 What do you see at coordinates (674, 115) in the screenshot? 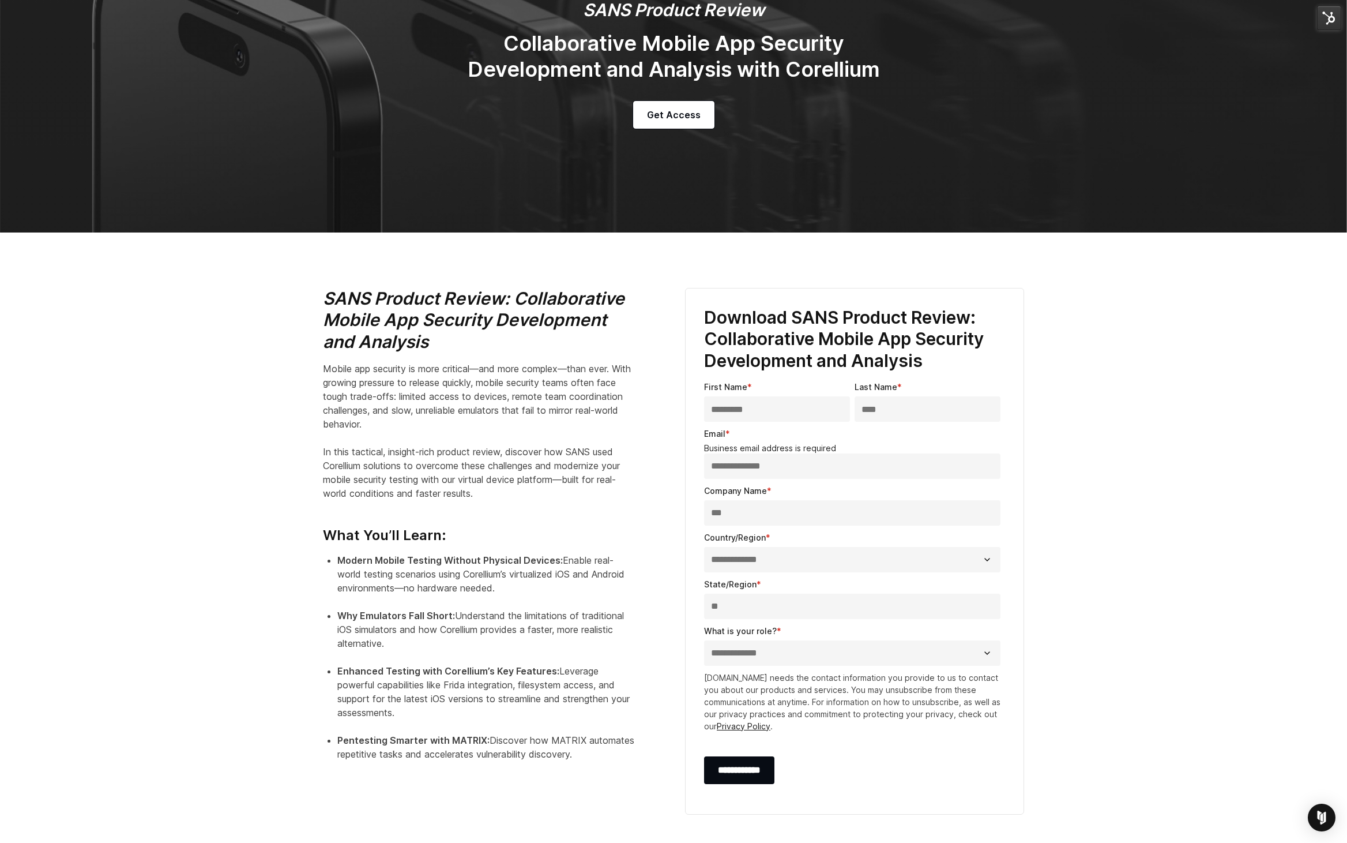
I see `span: Get Access` at bounding box center [674, 115].